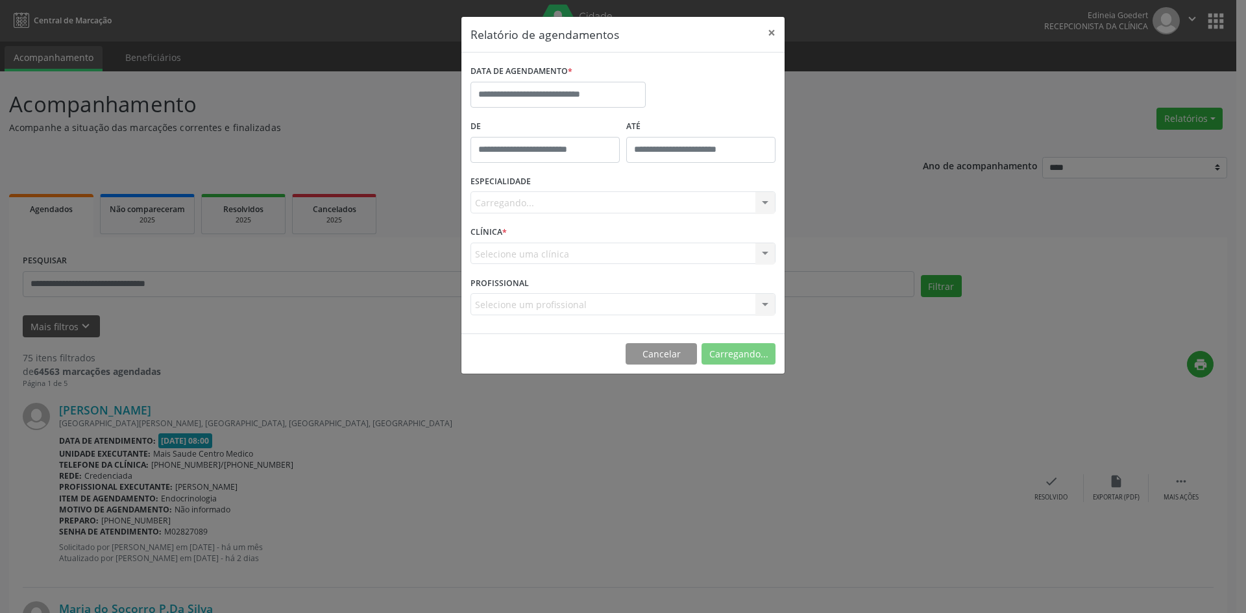 Image resolution: width=1246 pixels, height=613 pixels. Describe the element at coordinates (544, 34) in the screenshot. I see `h5: Relatório de agendamentos` at that location.